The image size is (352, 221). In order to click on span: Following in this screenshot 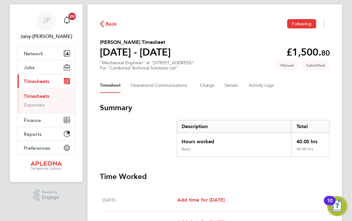, I will do `click(302, 24)`.